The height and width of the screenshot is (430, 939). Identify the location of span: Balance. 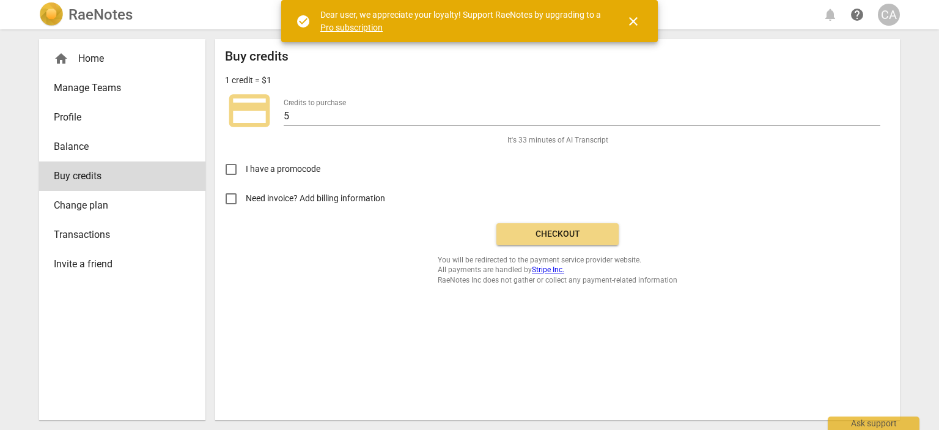
(117, 147).